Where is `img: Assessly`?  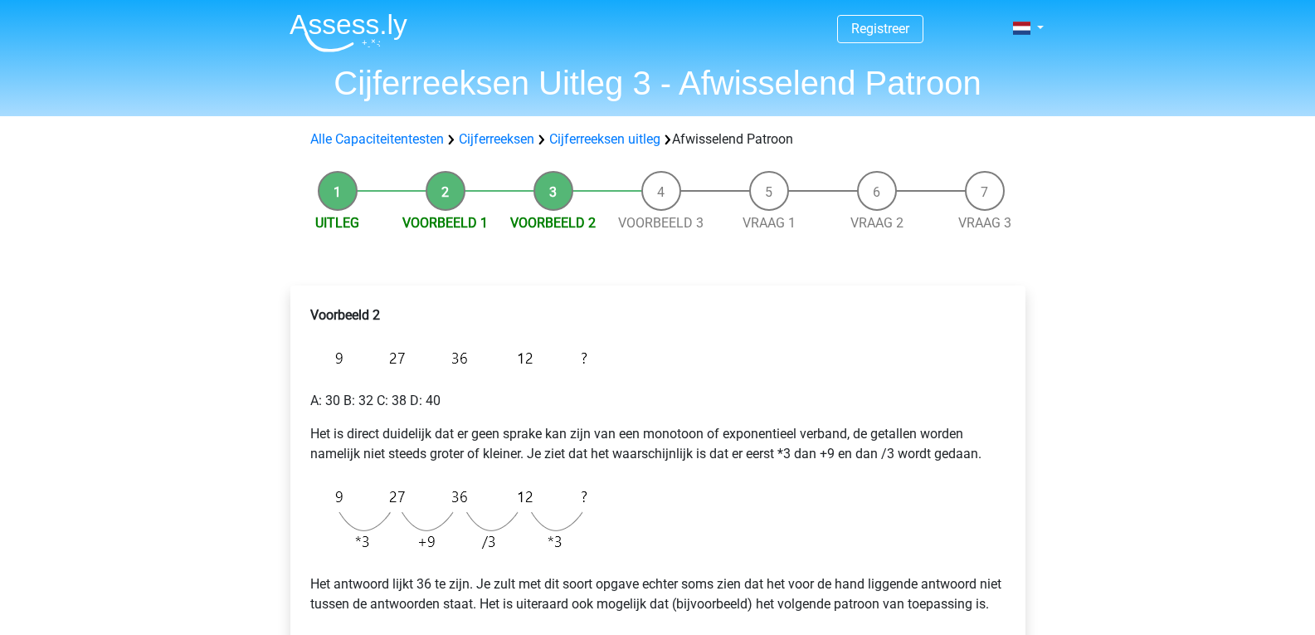 img: Assessly is located at coordinates (348, 32).